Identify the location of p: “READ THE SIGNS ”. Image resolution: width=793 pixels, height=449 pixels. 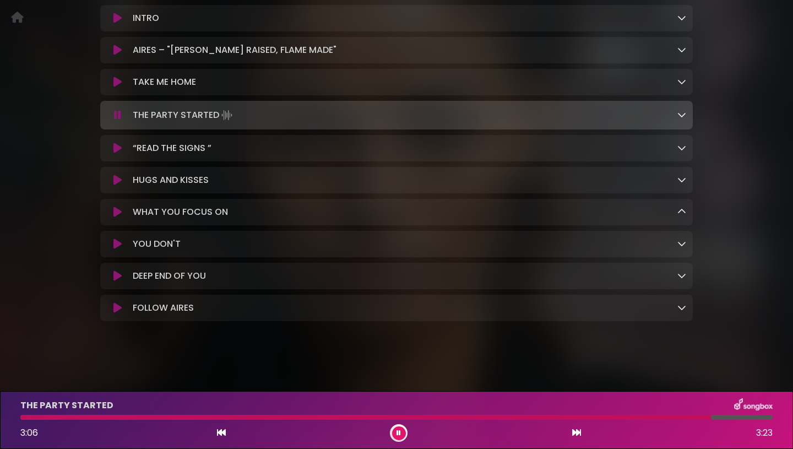
(172, 148).